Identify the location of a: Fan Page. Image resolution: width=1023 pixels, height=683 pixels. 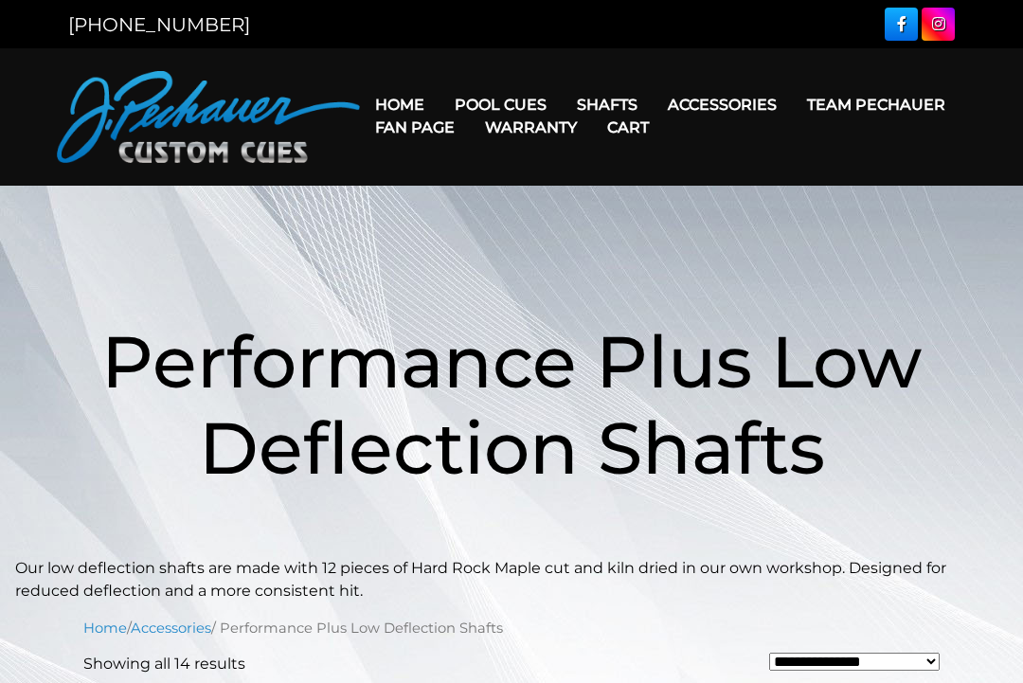
(415, 127).